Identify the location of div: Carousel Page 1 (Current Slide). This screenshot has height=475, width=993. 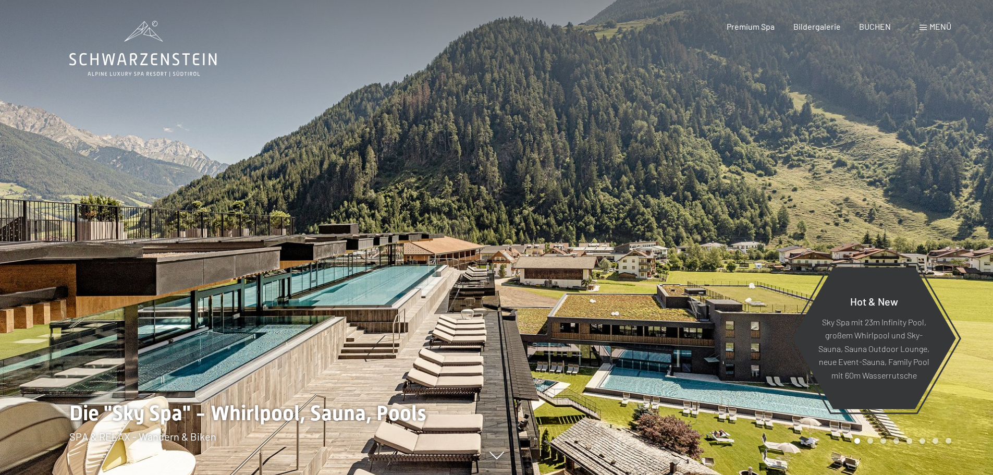
(857, 440).